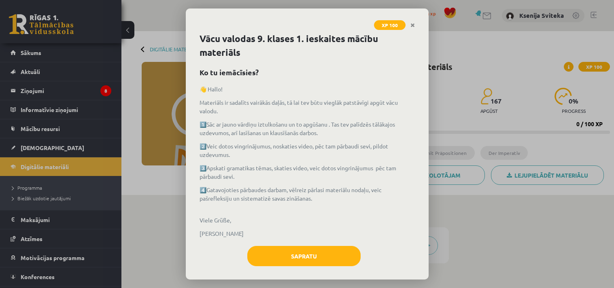 This screenshot has width=614, height=288. Describe the element at coordinates (307, 89) in the screenshot. I see `p: 👋 Hallo!` at that location.